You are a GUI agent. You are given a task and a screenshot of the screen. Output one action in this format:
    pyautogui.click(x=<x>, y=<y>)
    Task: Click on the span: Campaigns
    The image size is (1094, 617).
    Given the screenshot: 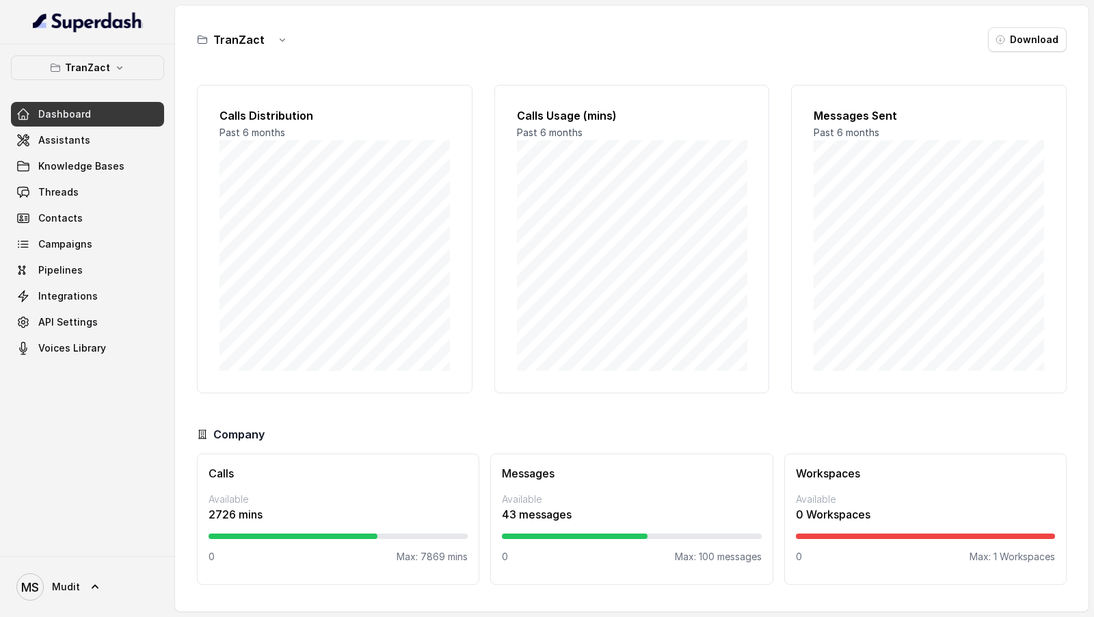 What is the action you would take?
    pyautogui.click(x=65, y=244)
    